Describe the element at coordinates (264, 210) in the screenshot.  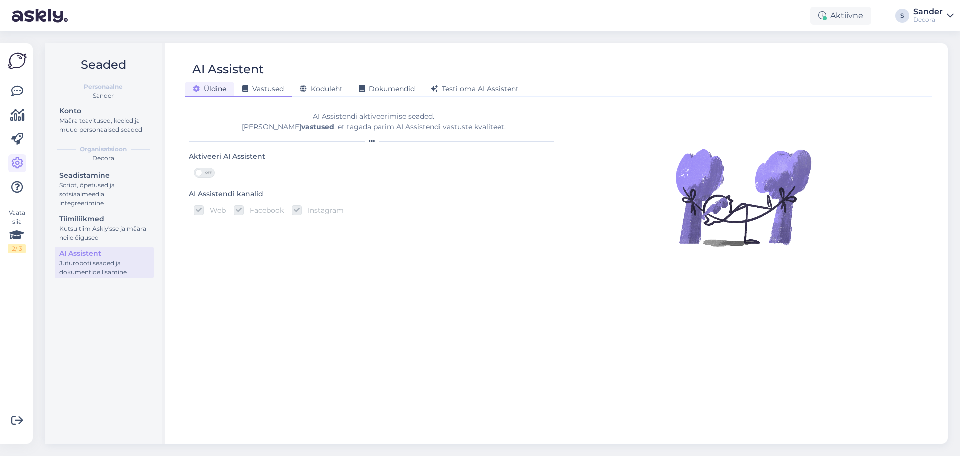
I see `label: Facebook` at that location.